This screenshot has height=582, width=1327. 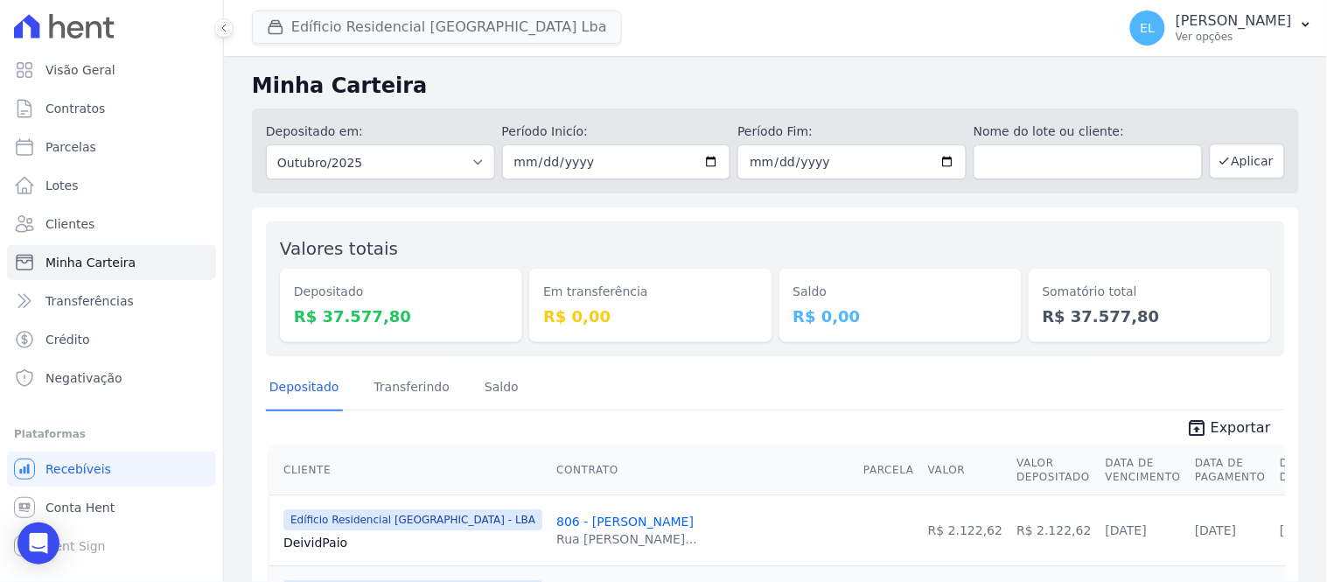 I want to click on span: Transferências, so click(x=89, y=301).